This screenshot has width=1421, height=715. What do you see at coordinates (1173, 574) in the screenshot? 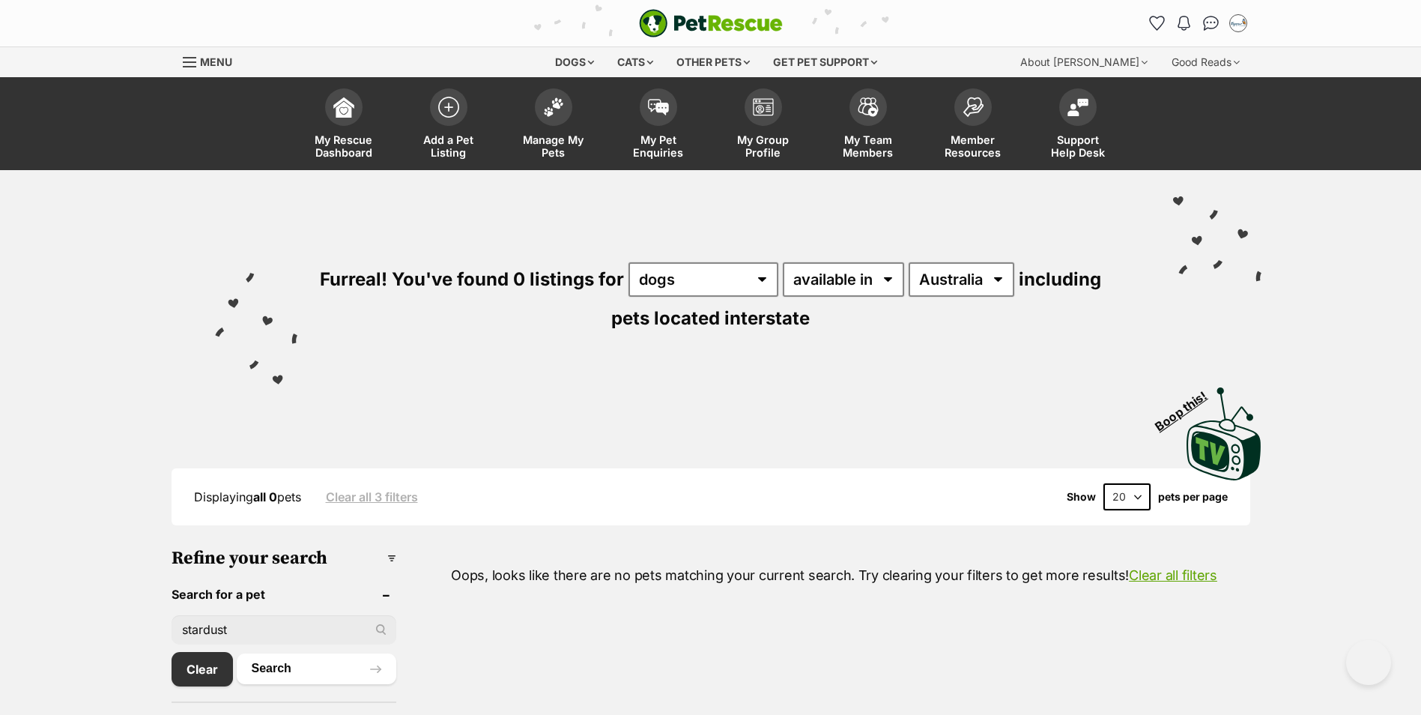
I see `a: Clear all filters` at bounding box center [1173, 574].